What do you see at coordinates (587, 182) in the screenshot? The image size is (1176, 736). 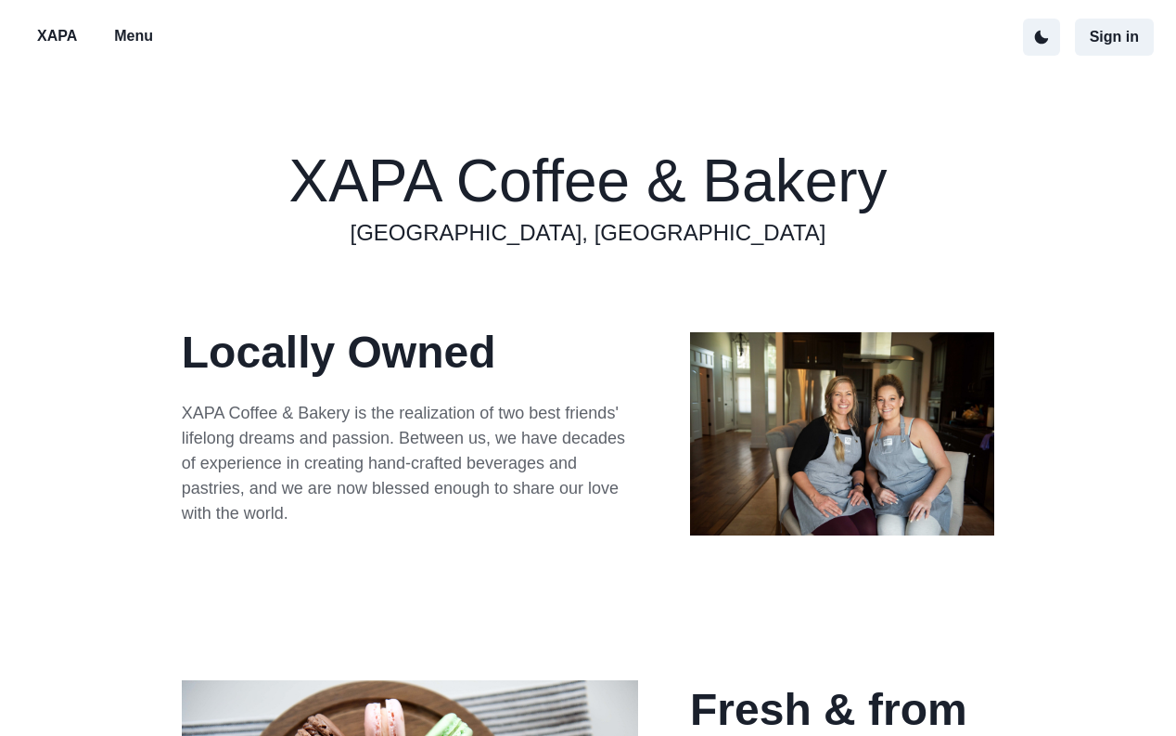 I see `h1: XAPA Coffee & Bakery` at bounding box center [587, 182].